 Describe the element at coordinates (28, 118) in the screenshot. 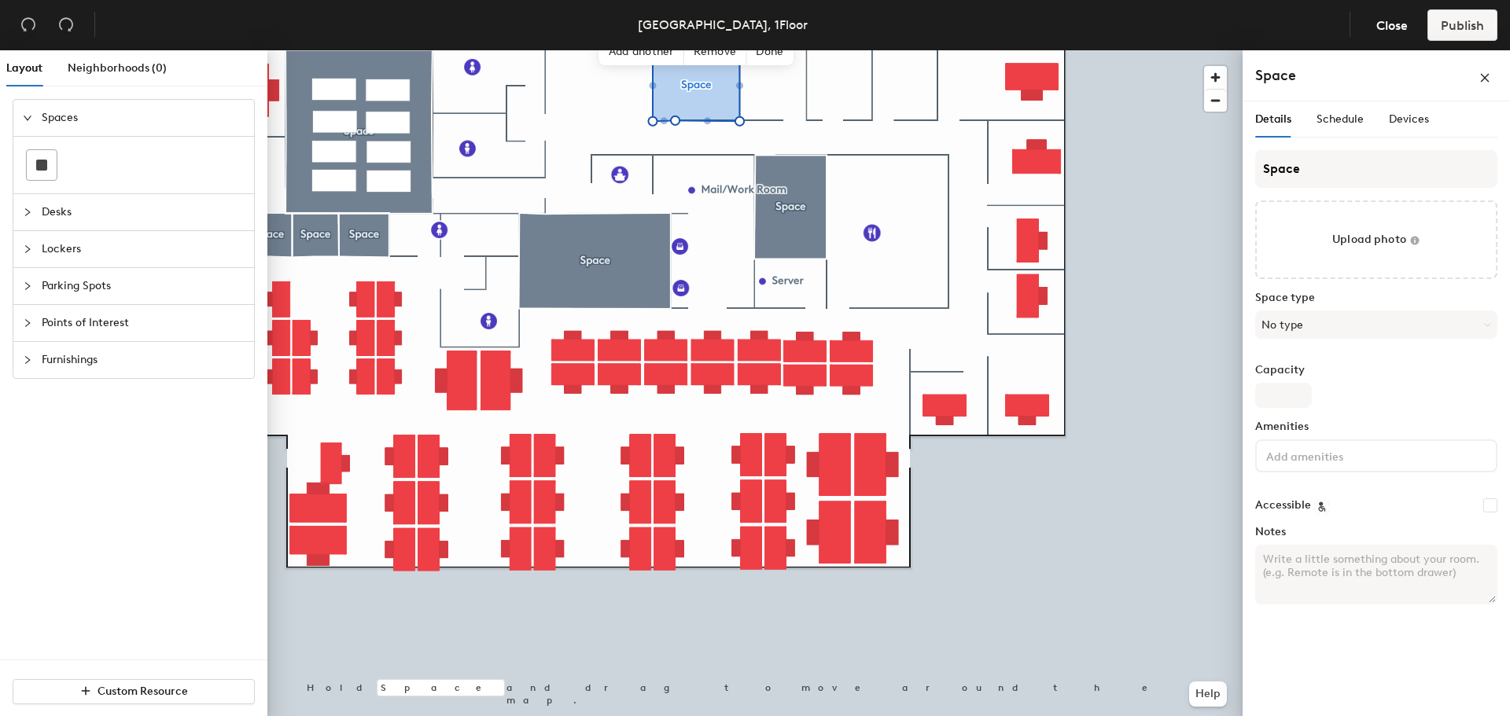

I see `span: expanded` at that location.